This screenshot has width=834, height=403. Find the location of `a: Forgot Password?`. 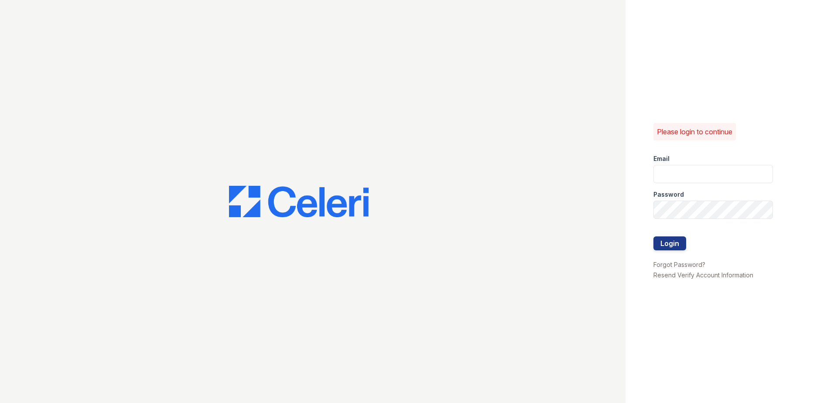

a: Forgot Password? is located at coordinates (679, 264).